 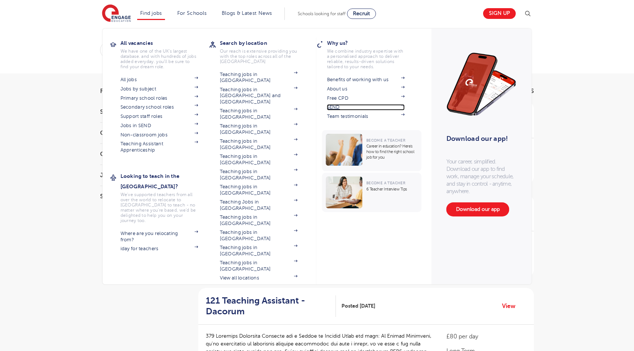 I want to click on a: Blogs & Latest News, so click(x=247, y=13).